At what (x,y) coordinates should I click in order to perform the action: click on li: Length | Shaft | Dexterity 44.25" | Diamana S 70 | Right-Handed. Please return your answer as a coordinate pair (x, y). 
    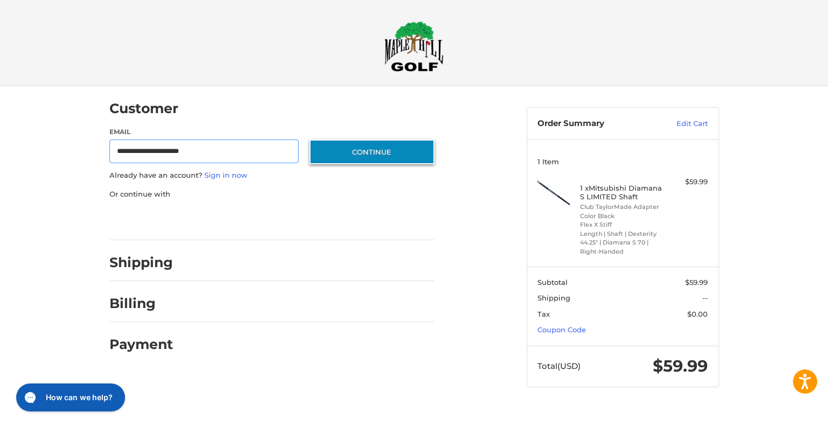
    Looking at the image, I should click on (621, 243).